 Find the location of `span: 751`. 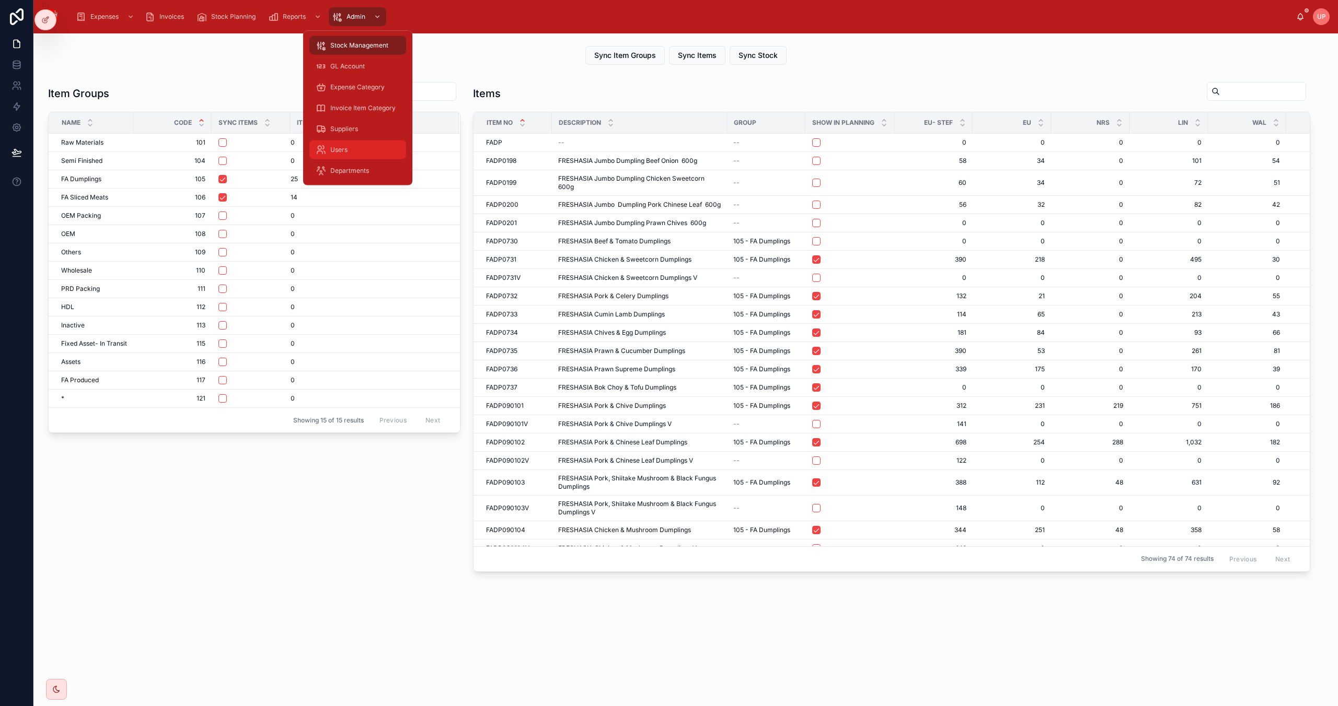

span: 751 is located at coordinates (1168, 406).